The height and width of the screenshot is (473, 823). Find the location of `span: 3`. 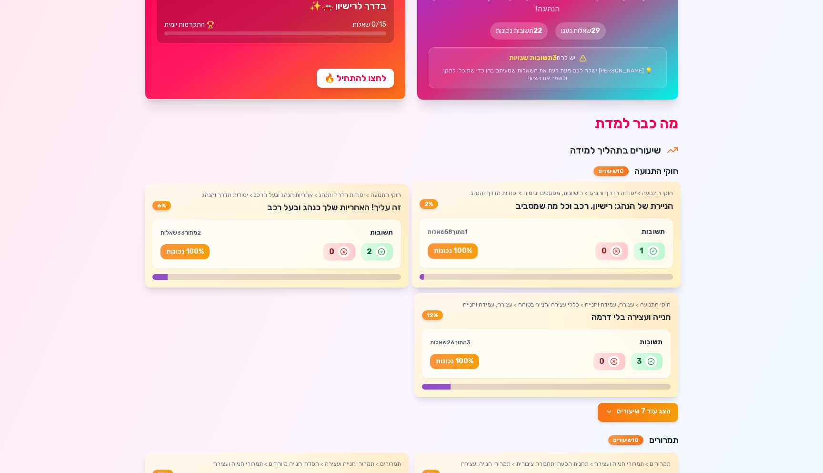

span: 3 is located at coordinates (639, 361).